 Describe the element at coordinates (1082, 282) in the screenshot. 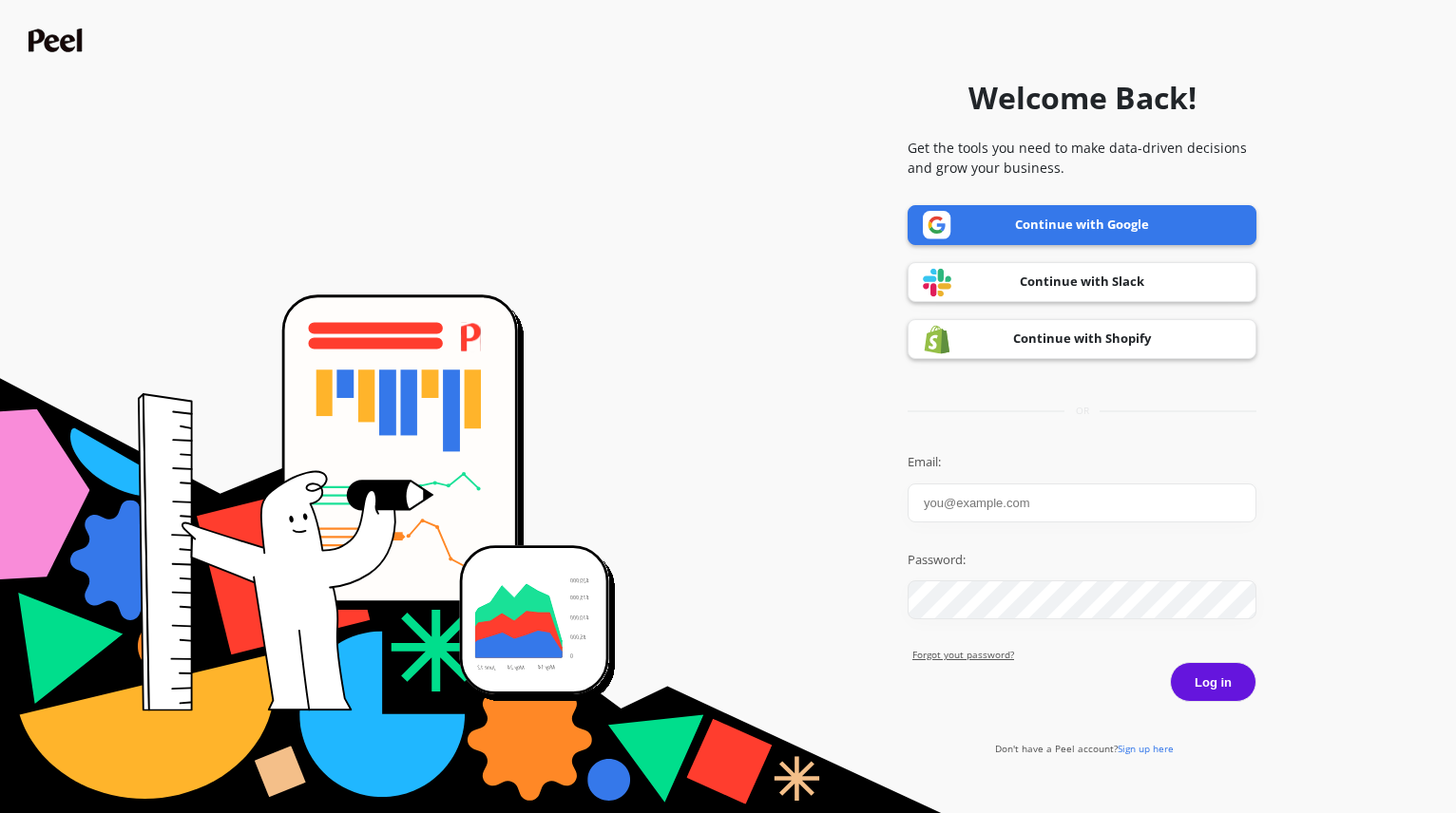

I see `a: Continue with Slack` at that location.